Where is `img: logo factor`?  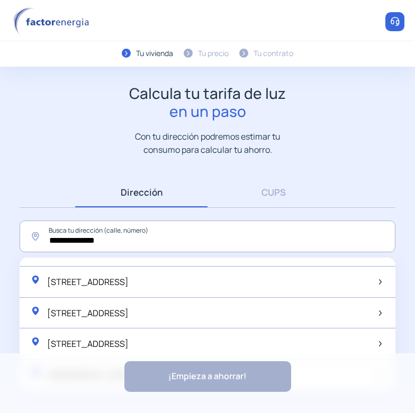
img: logo factor is located at coordinates (53, 22).